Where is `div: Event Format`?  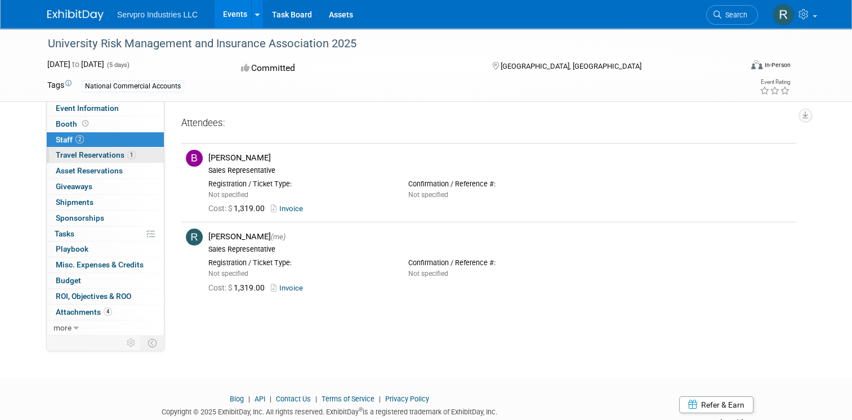
div: Event Format is located at coordinates (735, 67).